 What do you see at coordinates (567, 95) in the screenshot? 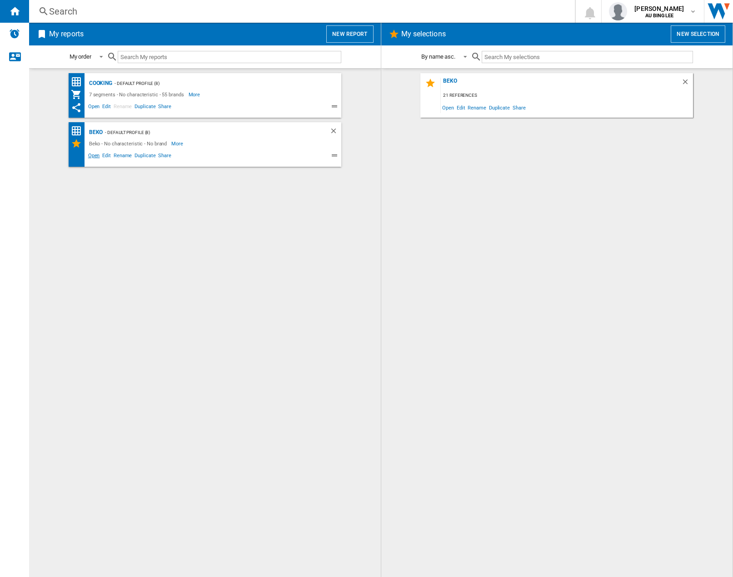
I see `div: 21 references` at bounding box center [567, 95].